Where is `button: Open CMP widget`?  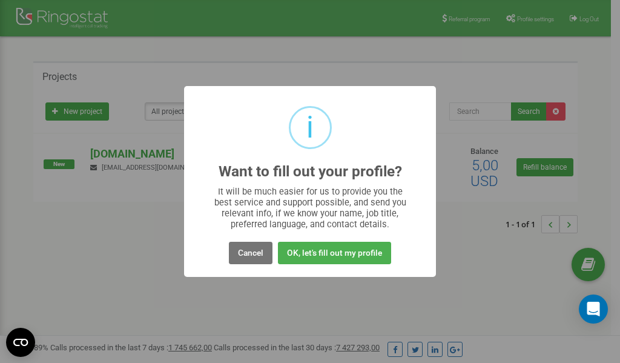 button: Open CMP widget is located at coordinates (21, 342).